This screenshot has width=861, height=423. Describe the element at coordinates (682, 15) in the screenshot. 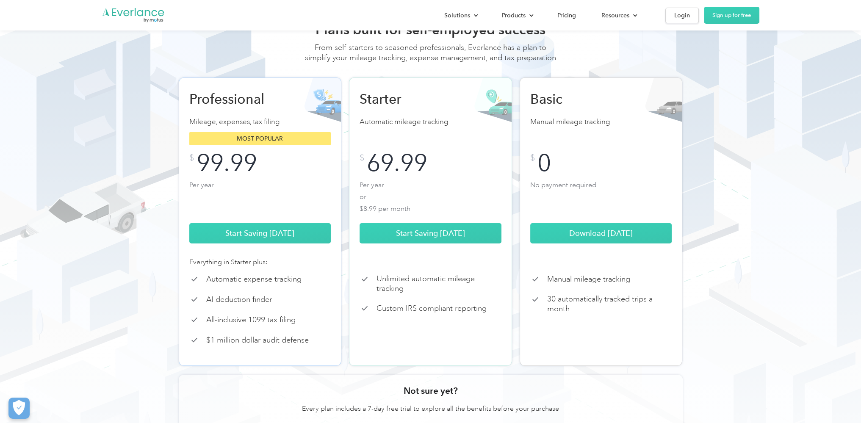

I see `div: Login` at that location.